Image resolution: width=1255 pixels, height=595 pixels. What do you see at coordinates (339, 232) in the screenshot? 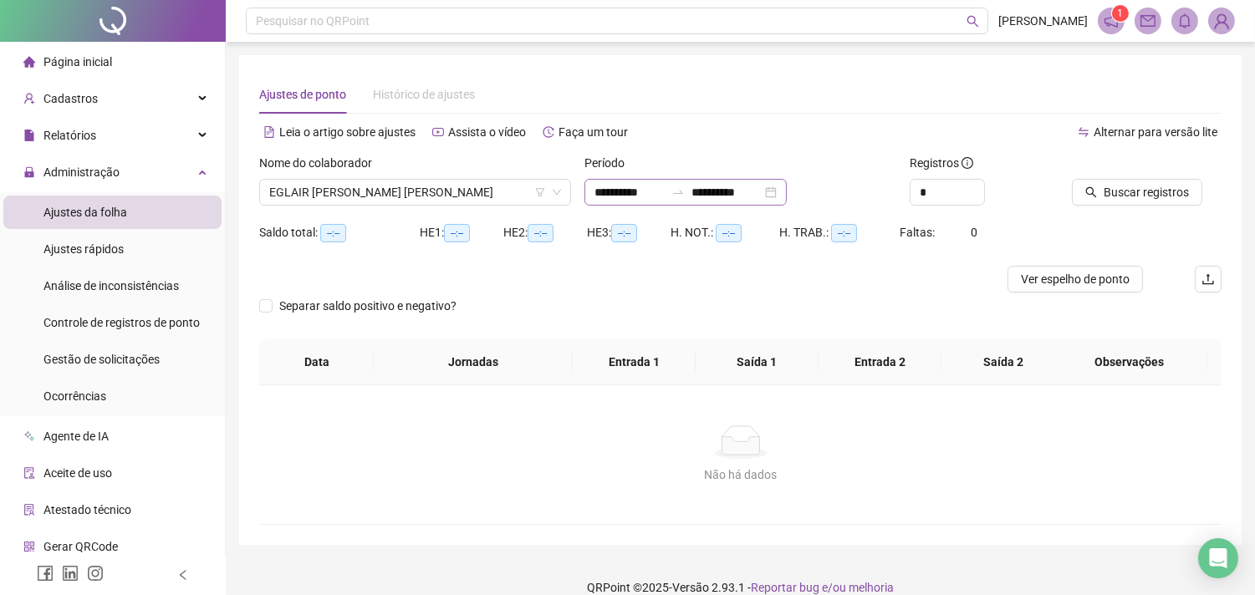
I see `div: Saldo total:` at bounding box center [339, 232].